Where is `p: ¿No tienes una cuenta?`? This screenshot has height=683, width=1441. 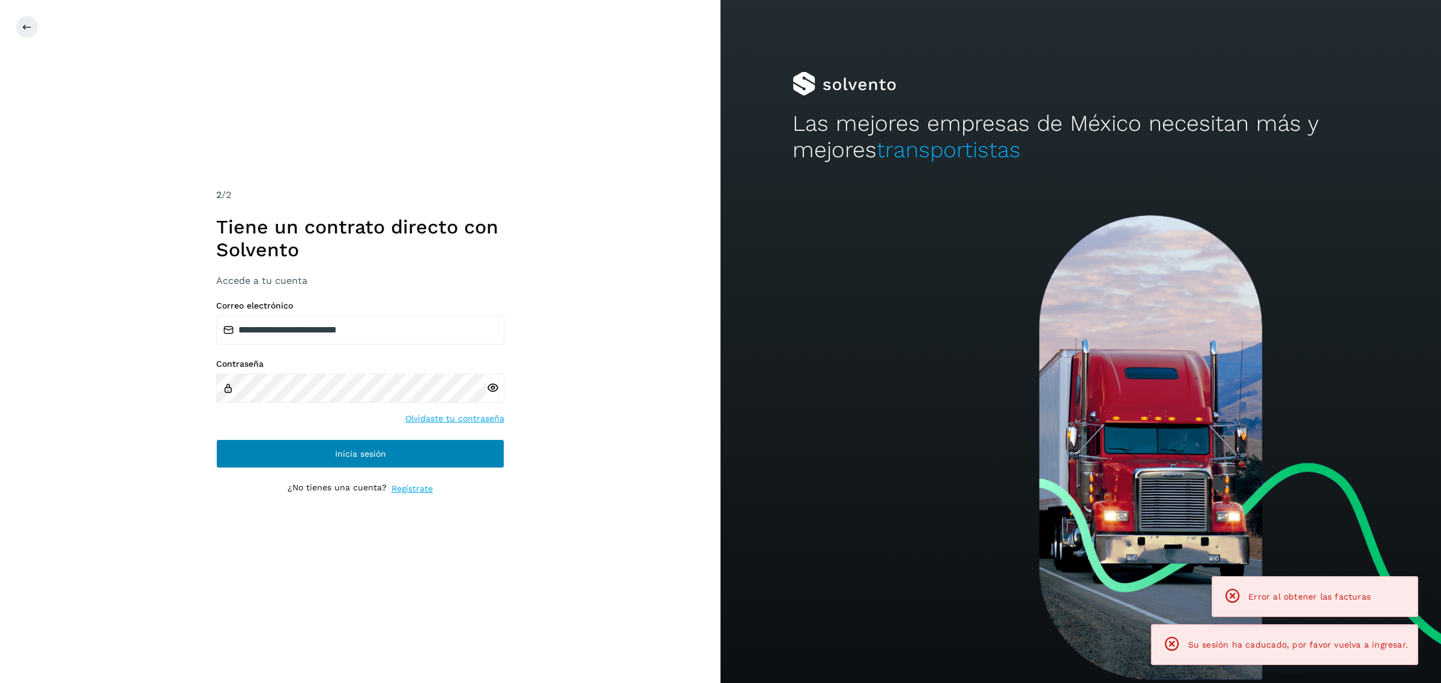 p: ¿No tienes una cuenta? is located at coordinates (337, 489).